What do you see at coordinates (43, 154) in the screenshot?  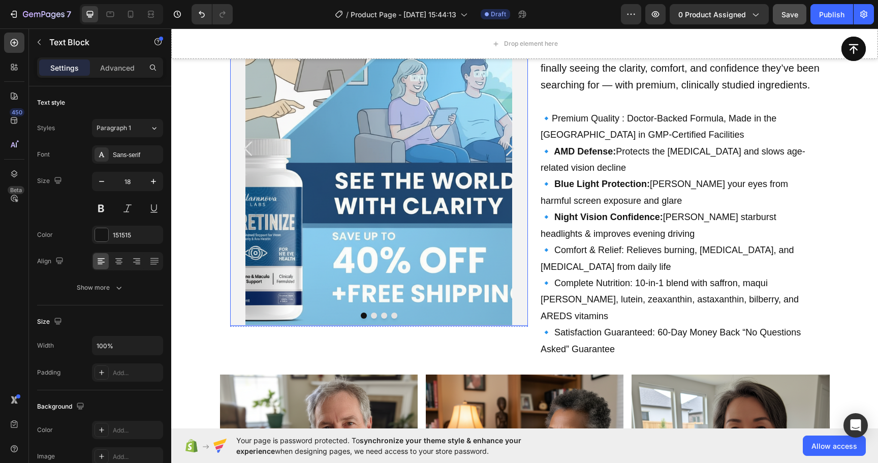 I see `div: Font` at bounding box center [43, 154].